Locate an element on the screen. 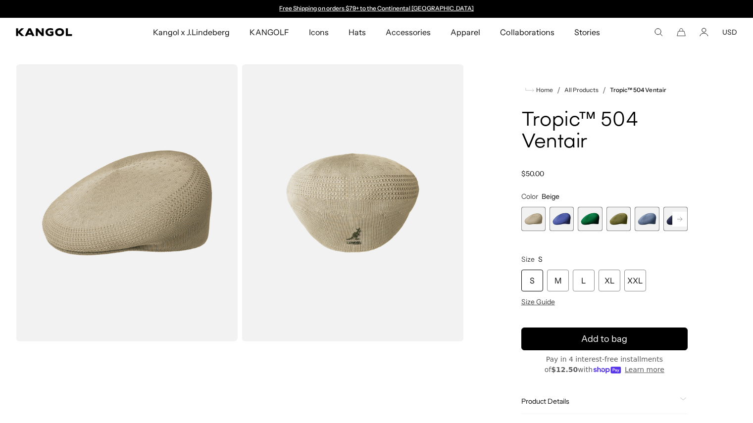  div: 4 of 22 is located at coordinates (619, 219).